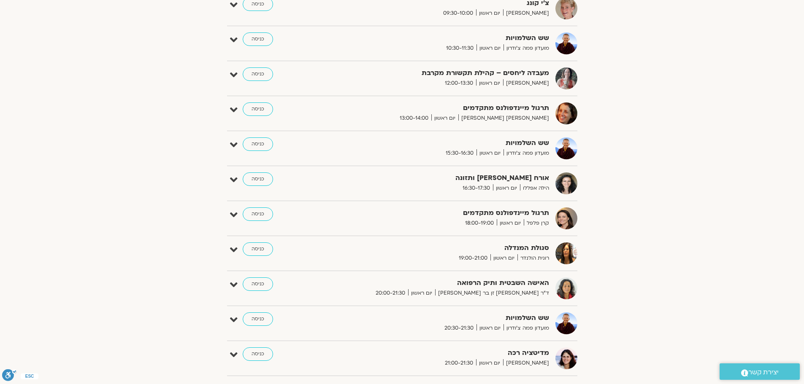  I want to click on span: קרן פלפל, so click(536, 223).